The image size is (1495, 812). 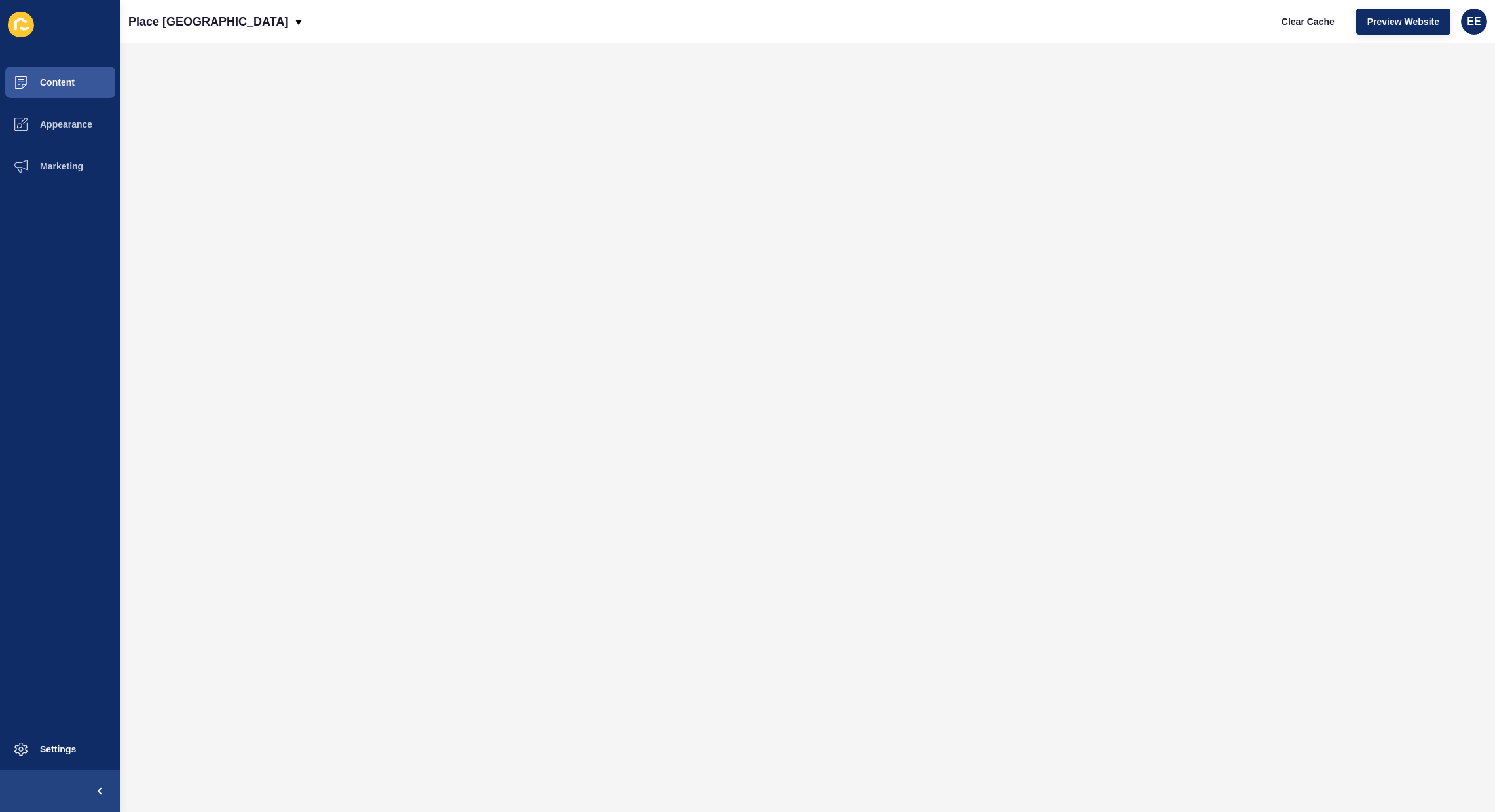 I want to click on button: Clear Cache, so click(x=1307, y=22).